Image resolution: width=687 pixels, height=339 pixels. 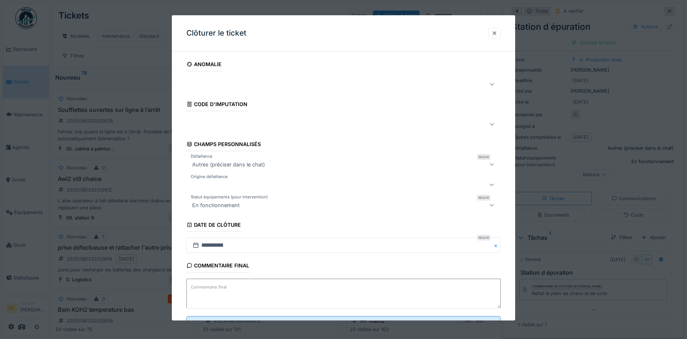 I want to click on div: Champs personnalisés, so click(x=224, y=145).